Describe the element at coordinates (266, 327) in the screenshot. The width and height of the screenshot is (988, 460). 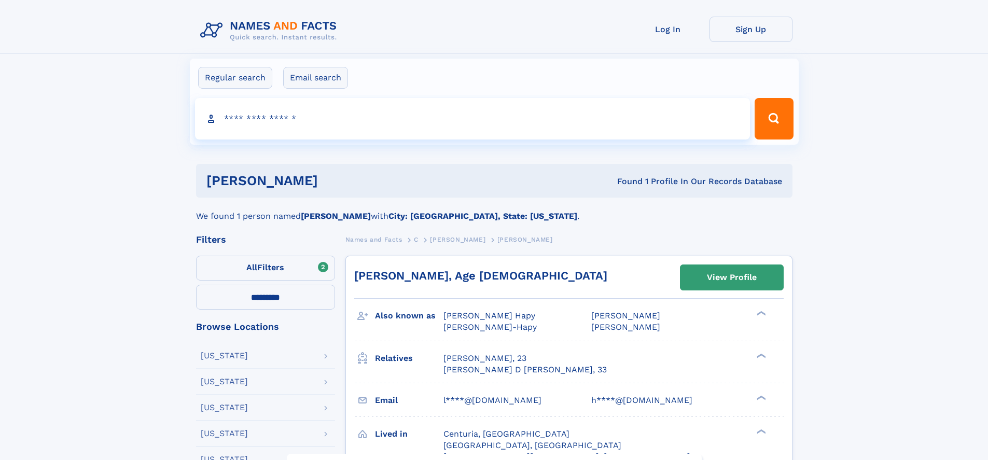
I see `div: Browse Locations` at that location.